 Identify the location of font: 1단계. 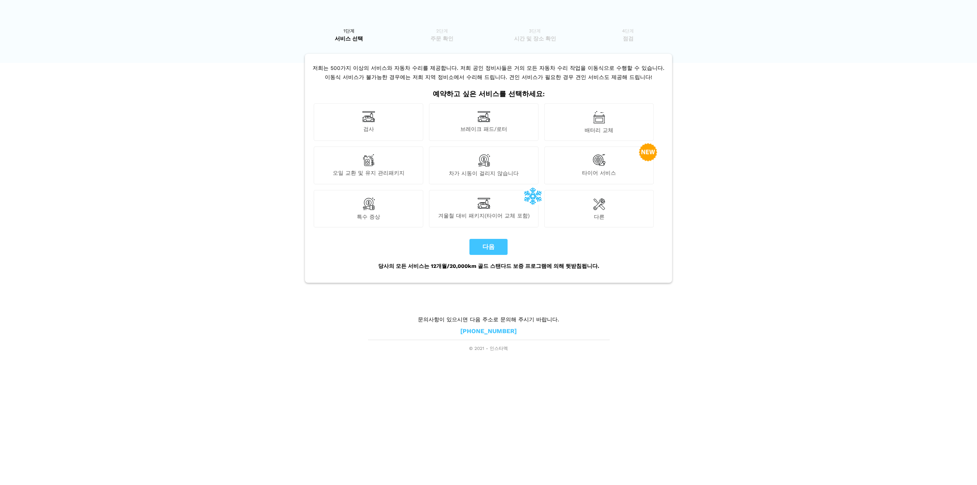
(349, 31).